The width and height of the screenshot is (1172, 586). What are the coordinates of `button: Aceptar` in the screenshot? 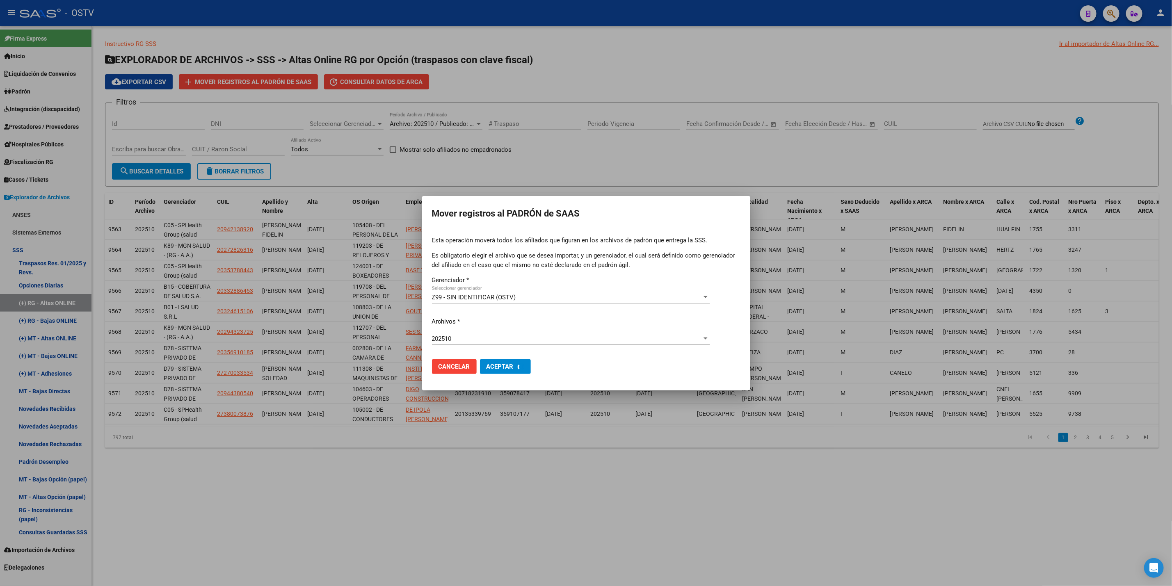 It's located at (505, 367).